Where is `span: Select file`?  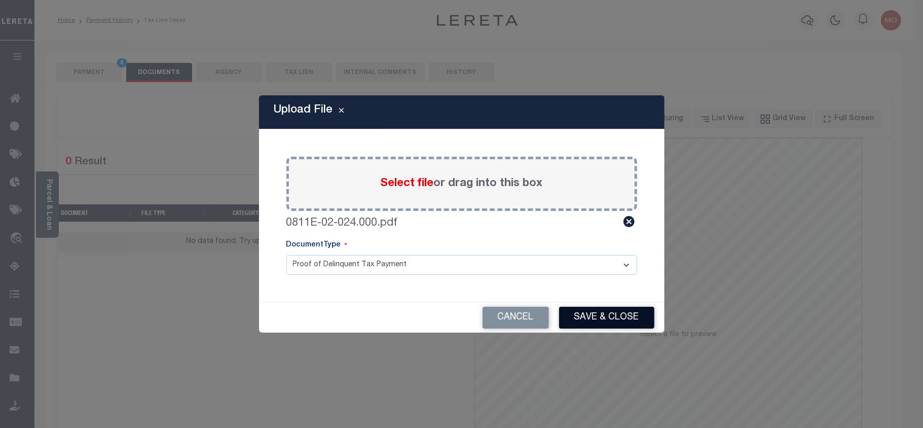
span: Select file is located at coordinates (407, 184).